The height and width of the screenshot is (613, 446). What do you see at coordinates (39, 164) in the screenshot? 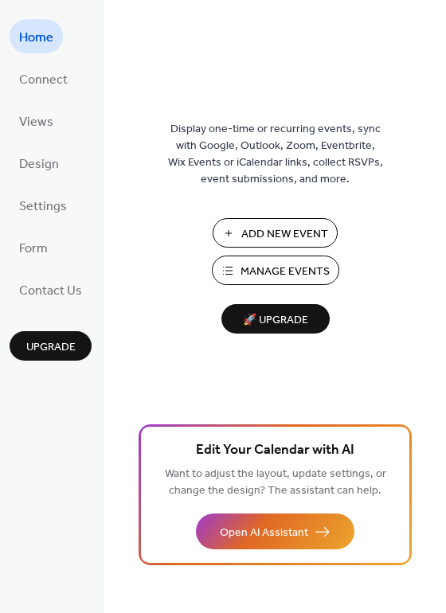
I see `span: Design` at bounding box center [39, 164].